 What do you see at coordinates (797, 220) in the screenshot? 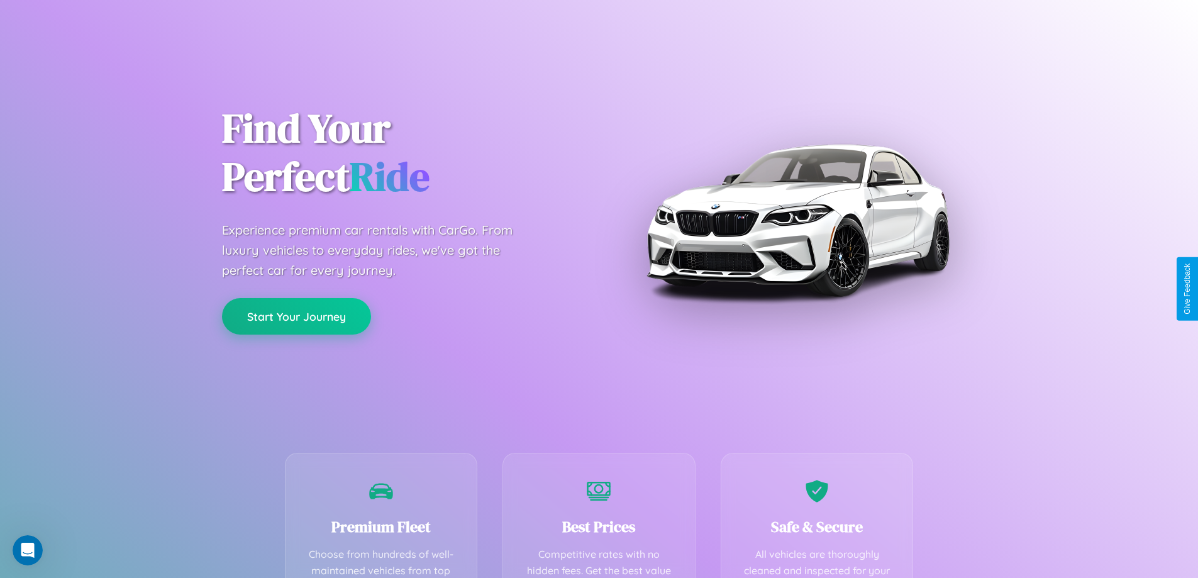
I see `img: Premium BMW car rental vehicle` at bounding box center [797, 220].